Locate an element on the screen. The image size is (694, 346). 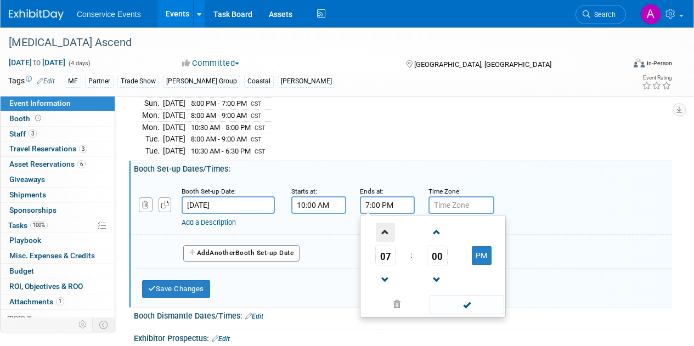
span: Another is located at coordinates (222, 253).